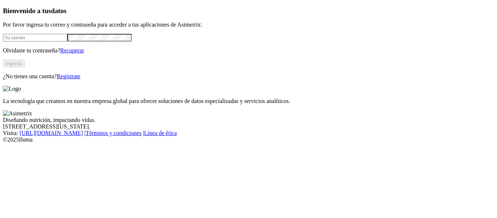 This screenshot has height=218, width=497. What do you see at coordinates (248, 25) in the screenshot?
I see `p: Por favor ingresa tu correo y contraseña para acceder a tus aplicaciones de Asimetrix:` at bounding box center [248, 25].